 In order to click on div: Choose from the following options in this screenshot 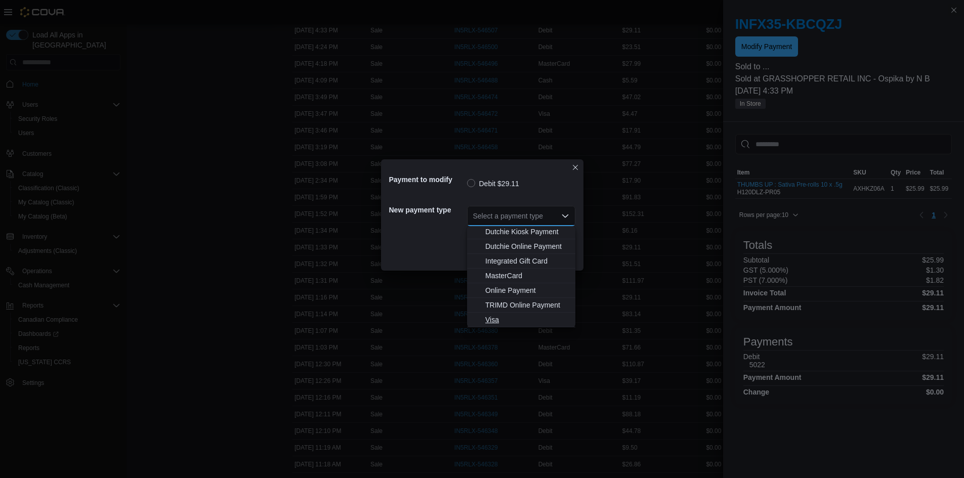, I will do `click(521, 239)`.